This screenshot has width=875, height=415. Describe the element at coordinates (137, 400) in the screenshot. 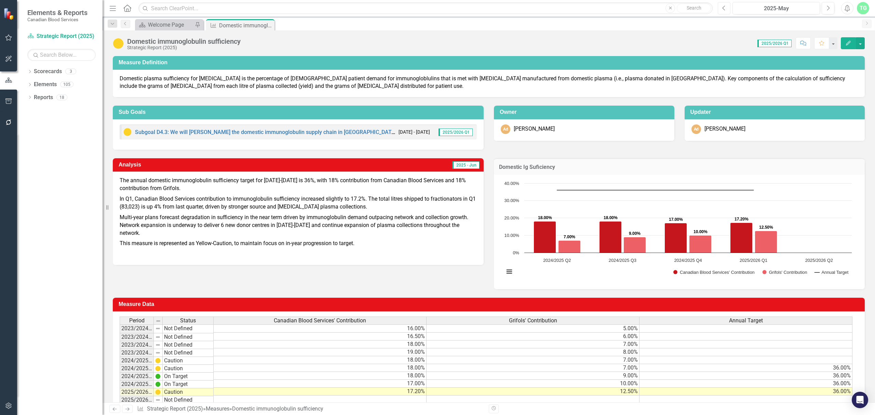

I see `td: 2025/2026 Q2` at that location.